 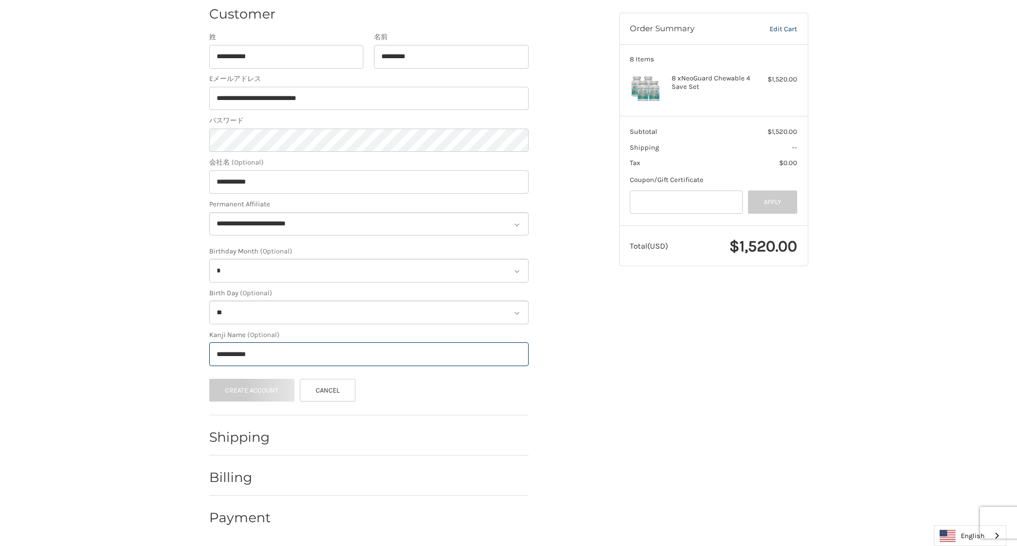 I want to click on a: Edit Cart, so click(x=772, y=29).